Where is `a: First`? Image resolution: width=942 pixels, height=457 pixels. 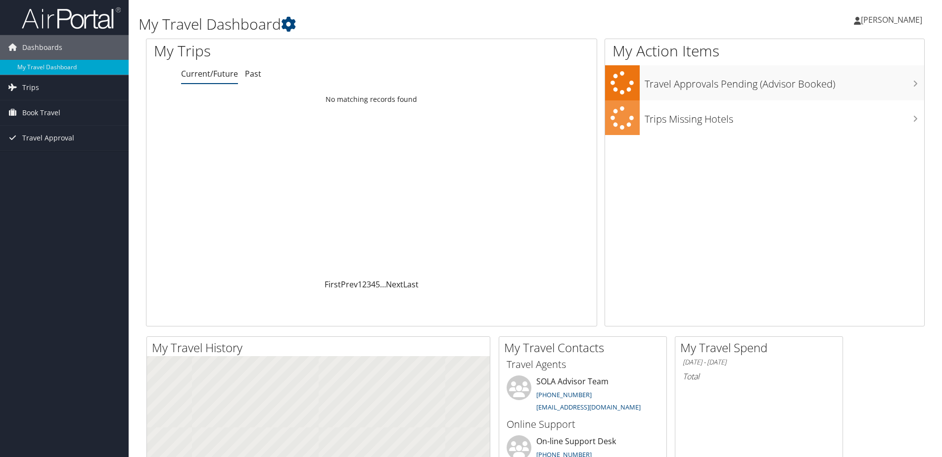 a: First is located at coordinates (333, 285).